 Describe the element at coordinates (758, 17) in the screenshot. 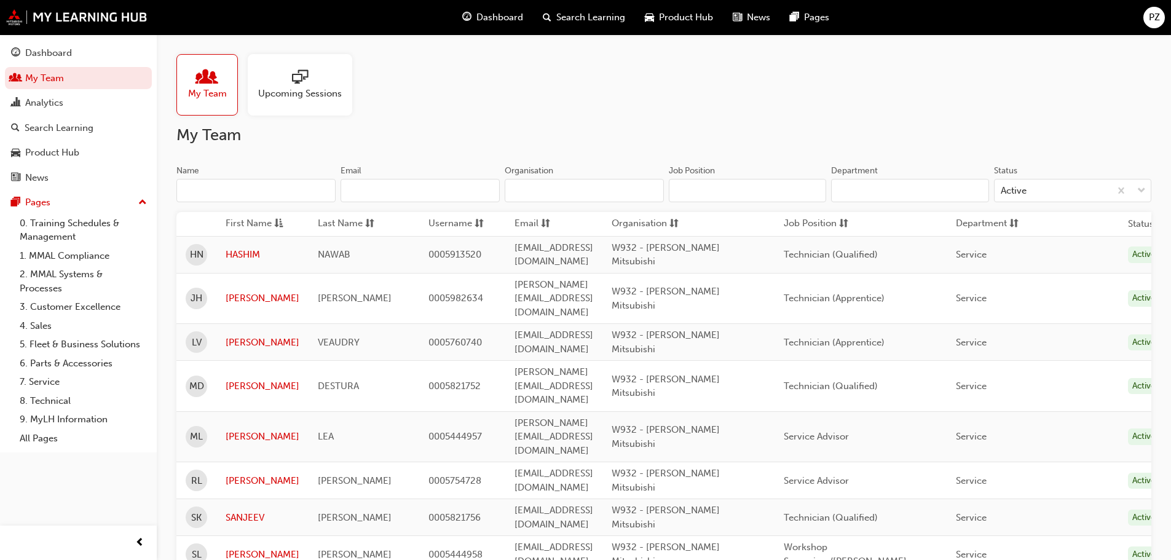

I see `span: News` at that location.